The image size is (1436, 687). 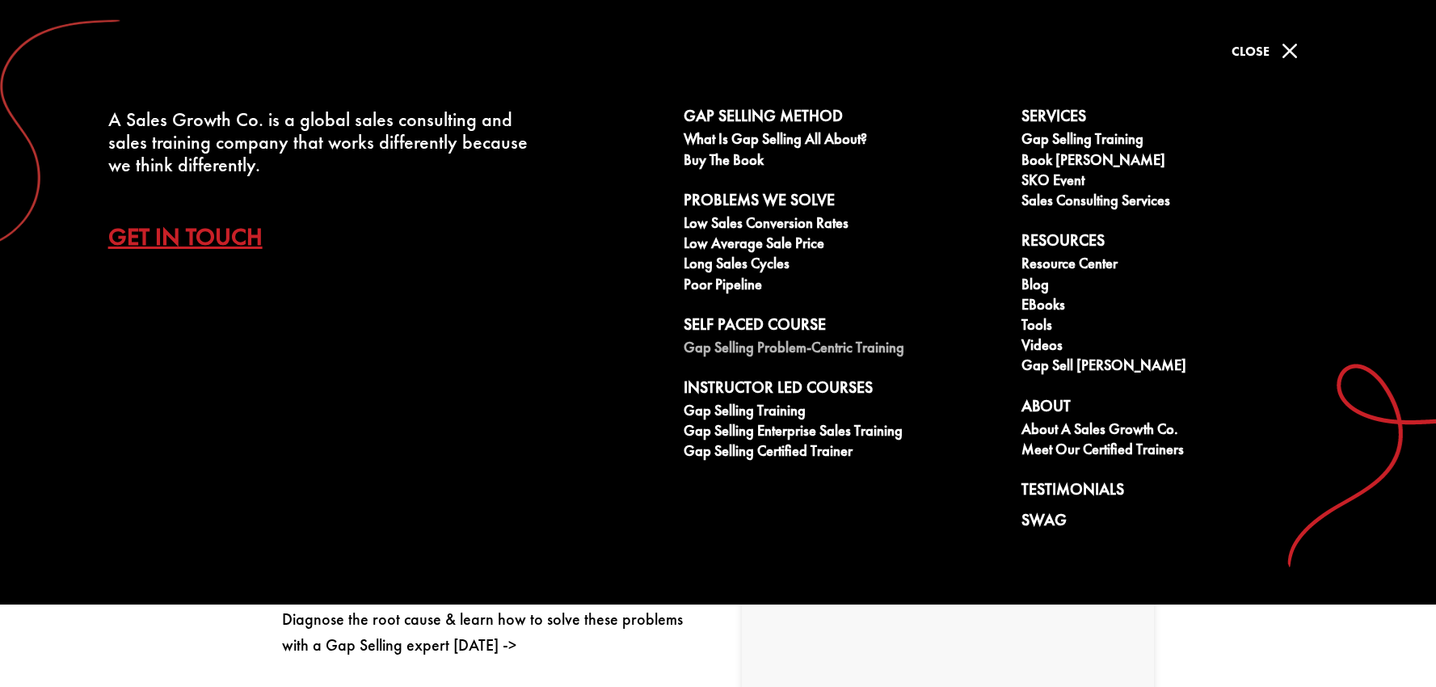 What do you see at coordinates (844, 349) in the screenshot?
I see `a: Gap Selling Problem-Centric Training` at bounding box center [844, 349].